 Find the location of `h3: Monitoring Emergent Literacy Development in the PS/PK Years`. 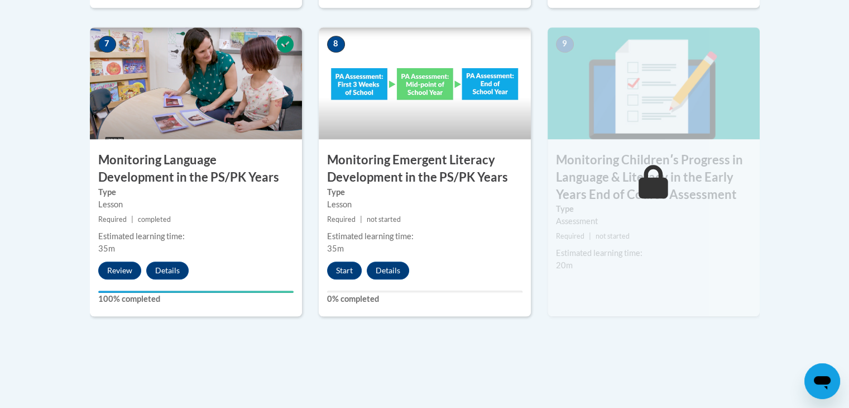

h3: Monitoring Emergent Literacy Development in the PS/PK Years is located at coordinates (425, 169).